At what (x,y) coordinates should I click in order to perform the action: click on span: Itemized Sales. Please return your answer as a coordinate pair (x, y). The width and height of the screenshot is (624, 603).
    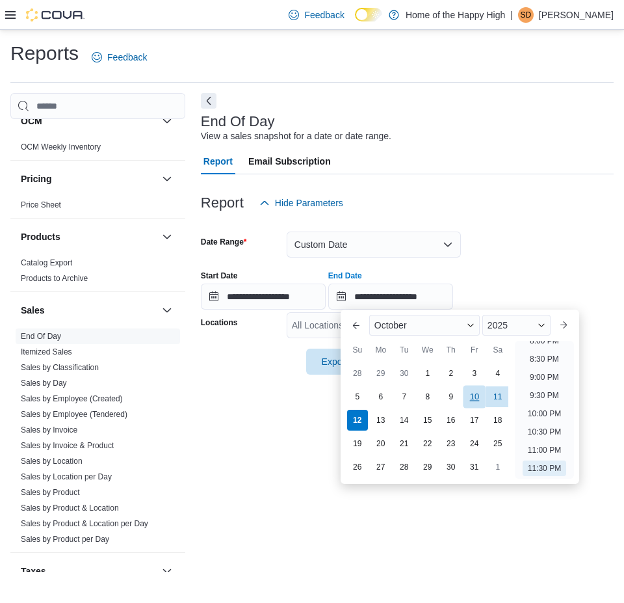
    Looking at the image, I should click on (46, 352).